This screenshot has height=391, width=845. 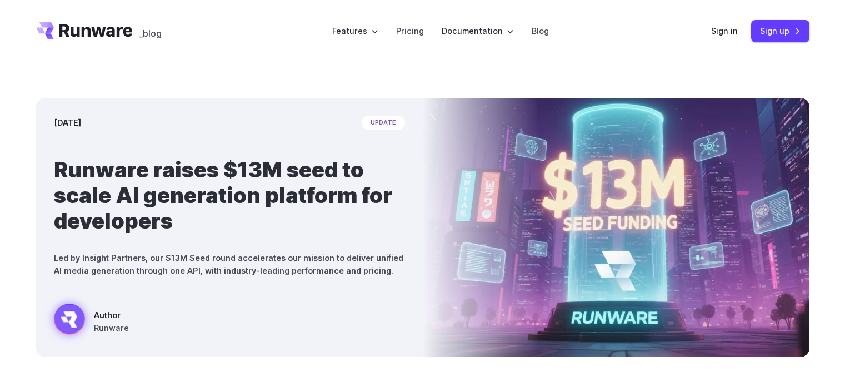 I want to click on span: Runware, so click(x=111, y=327).